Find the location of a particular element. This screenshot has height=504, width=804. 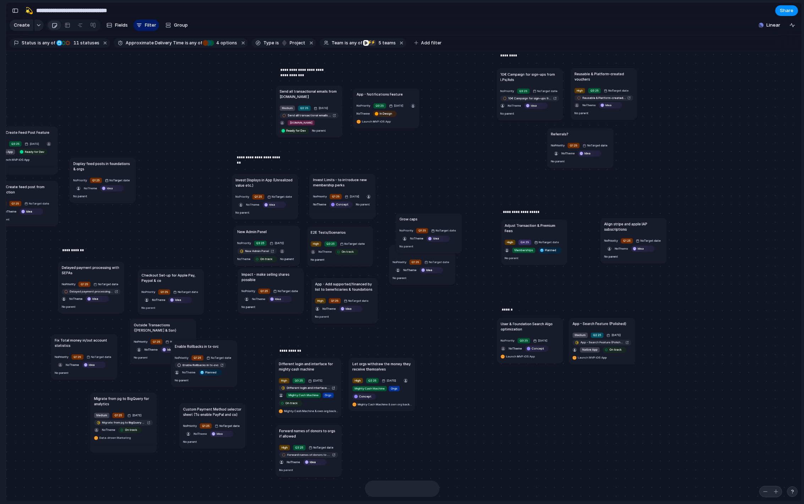

button: Concept is located at coordinates (341, 204).